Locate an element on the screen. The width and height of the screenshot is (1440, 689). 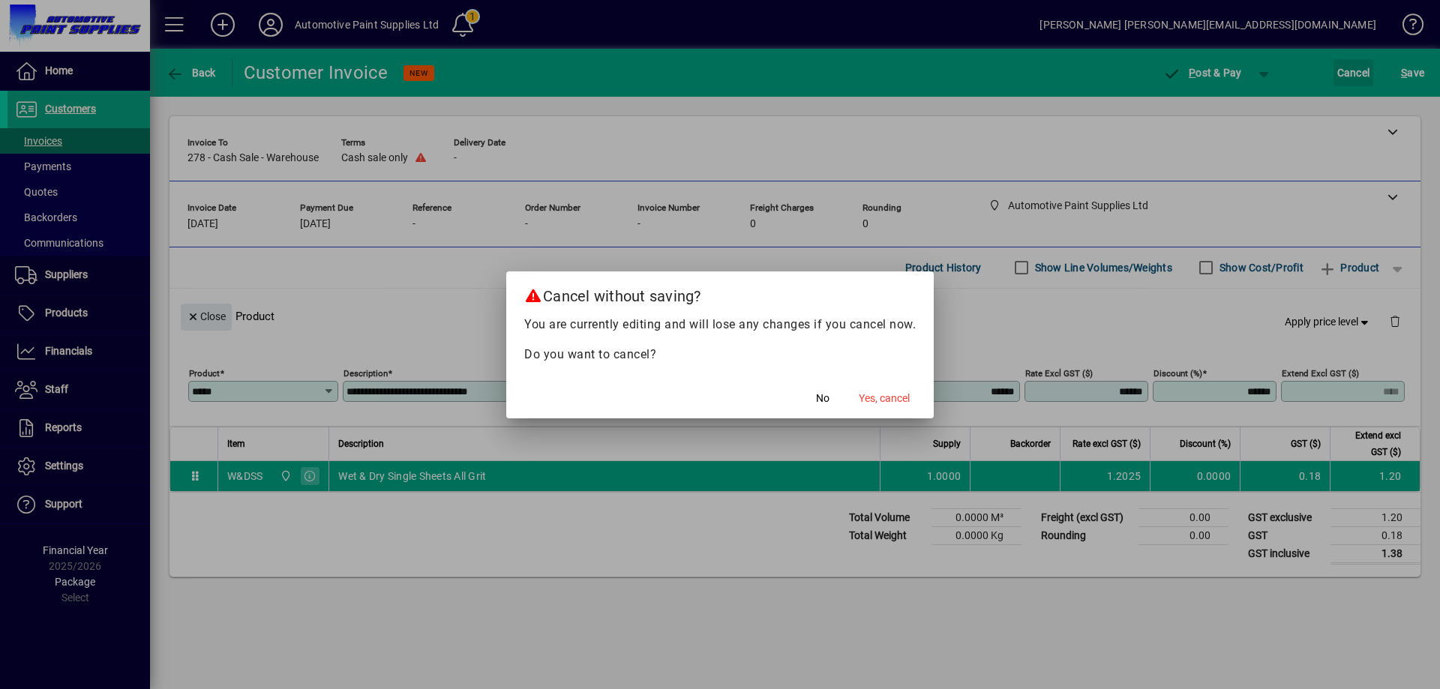
span: No is located at coordinates (822, 398).